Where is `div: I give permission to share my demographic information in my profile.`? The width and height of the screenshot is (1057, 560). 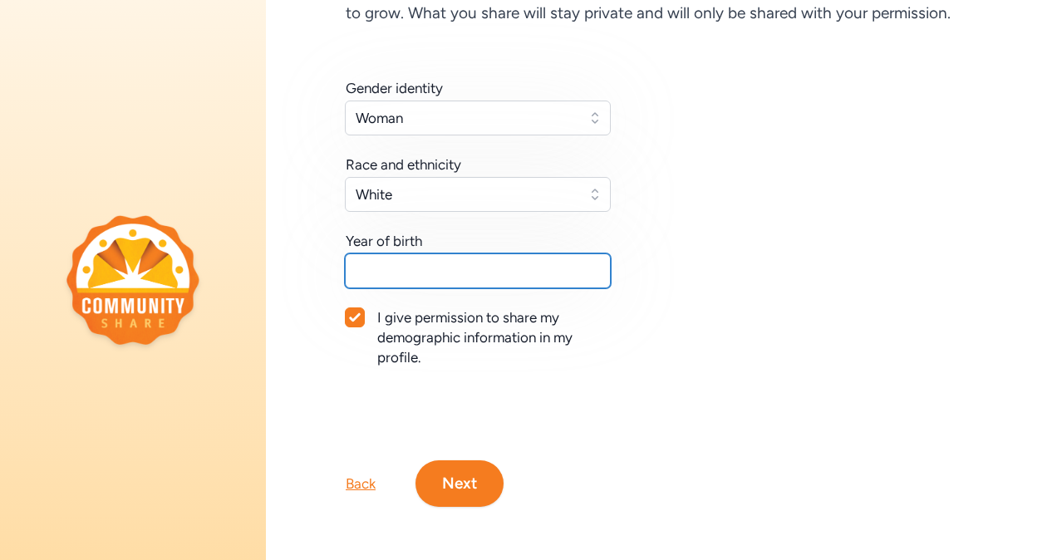 div: I give permission to share my demographic information in my profile. is located at coordinates (494, 337).